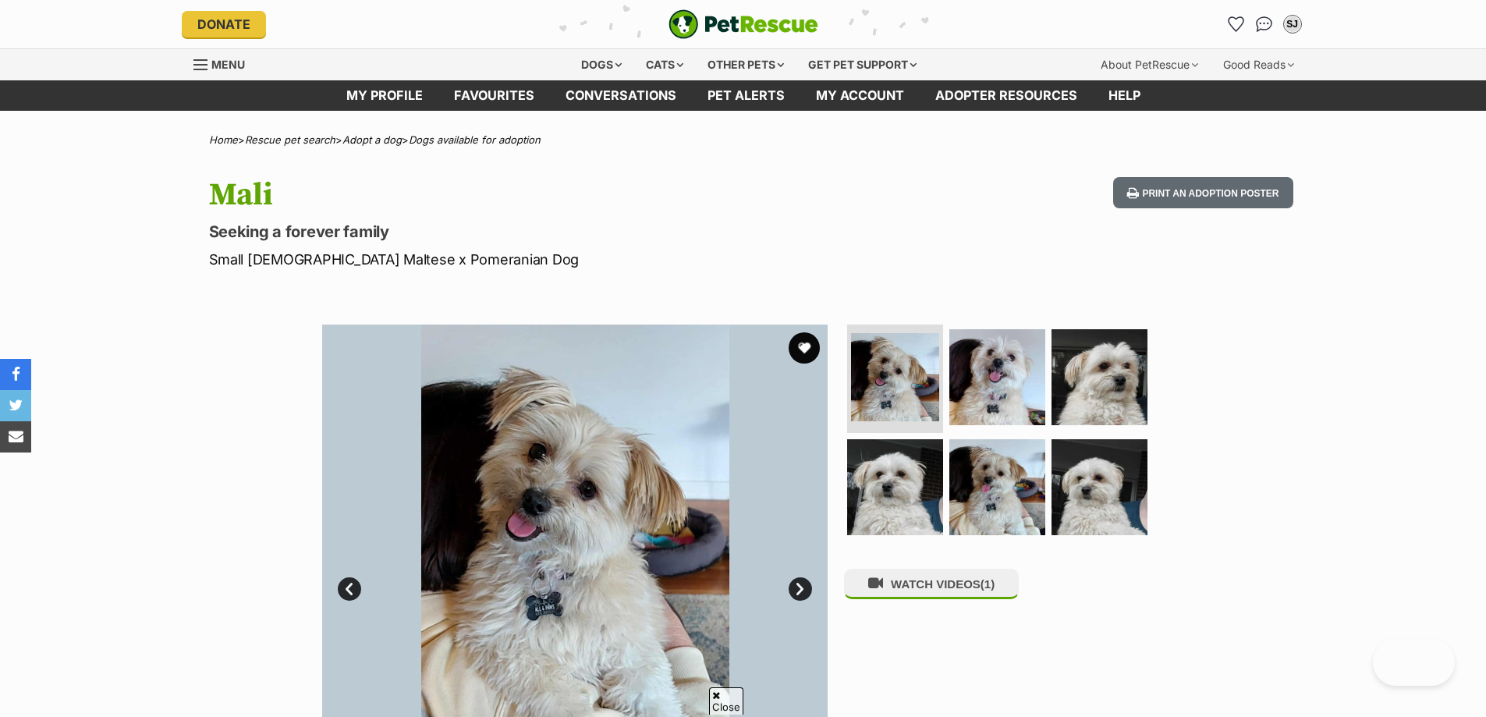 Image resolution: width=1486 pixels, height=717 pixels. I want to click on img: logo-e224e6f780fb5917bec1dbf3a21bbac754714ae5b6737aabdf751b685950b380.svg, so click(743, 24).